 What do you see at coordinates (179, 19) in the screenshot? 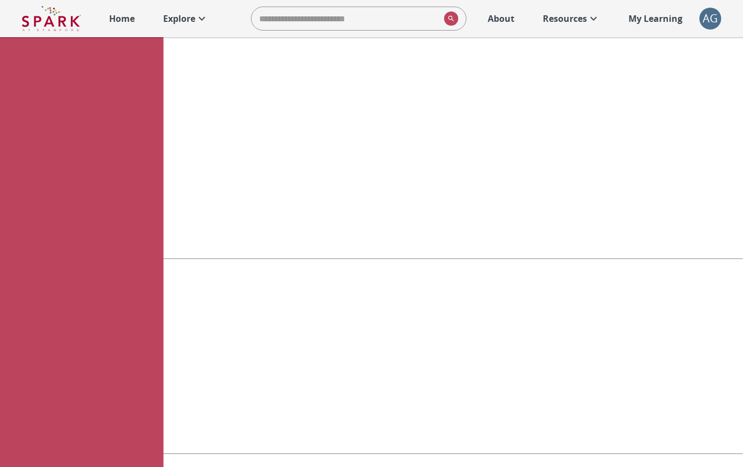
I see `p: Explore` at bounding box center [179, 19].